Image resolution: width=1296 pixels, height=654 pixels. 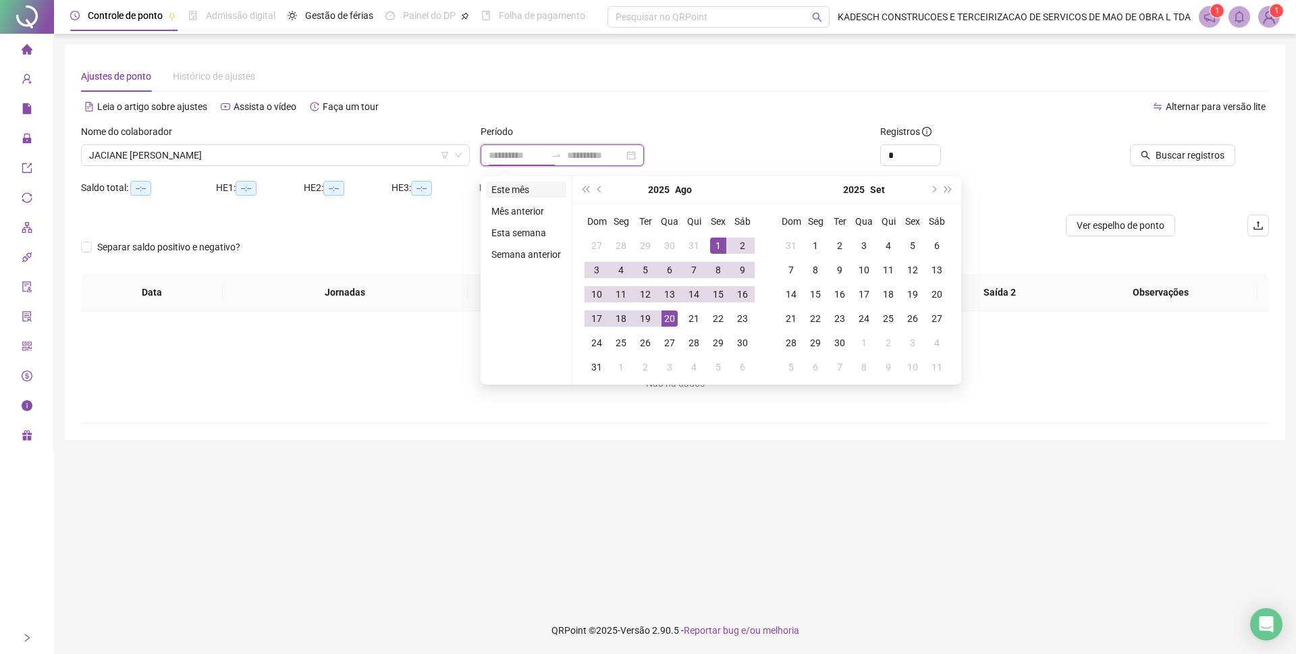 I want to click on td: 2025-09-12, so click(x=912, y=270).